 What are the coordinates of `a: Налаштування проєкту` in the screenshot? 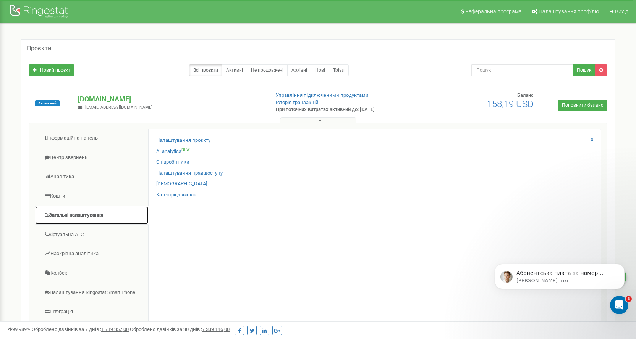 It's located at (183, 140).